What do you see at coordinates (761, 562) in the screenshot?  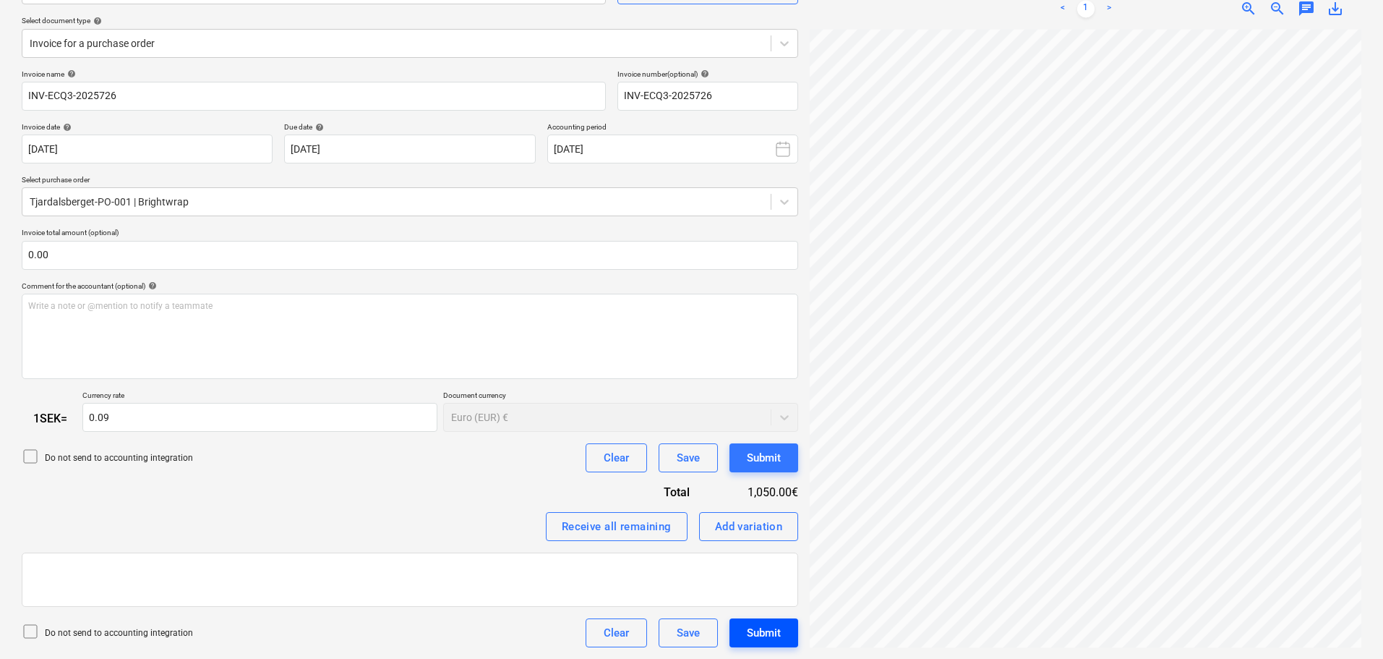 I see `div: Free` at bounding box center [761, 562].